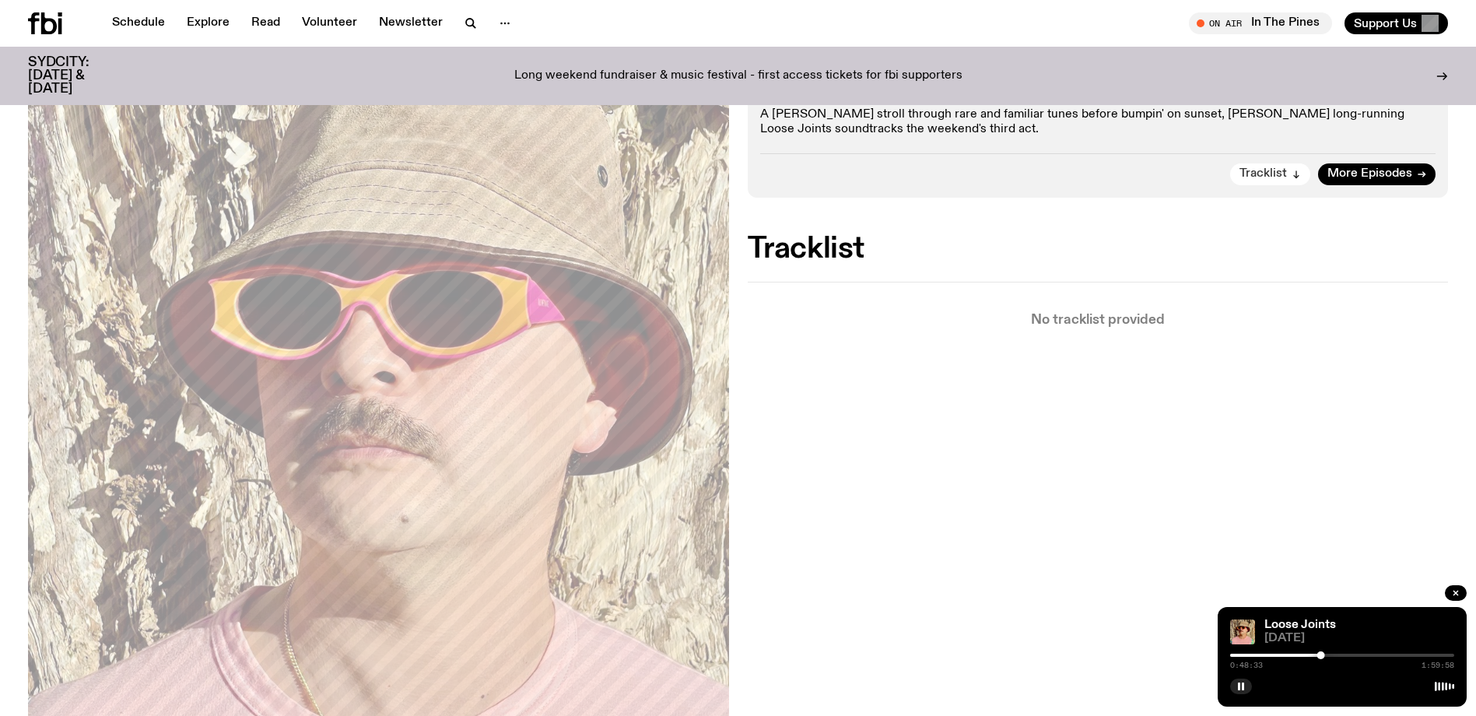 This screenshot has height=716, width=1476. What do you see at coordinates (1385, 23) in the screenshot?
I see `span: Support Us` at bounding box center [1385, 23].